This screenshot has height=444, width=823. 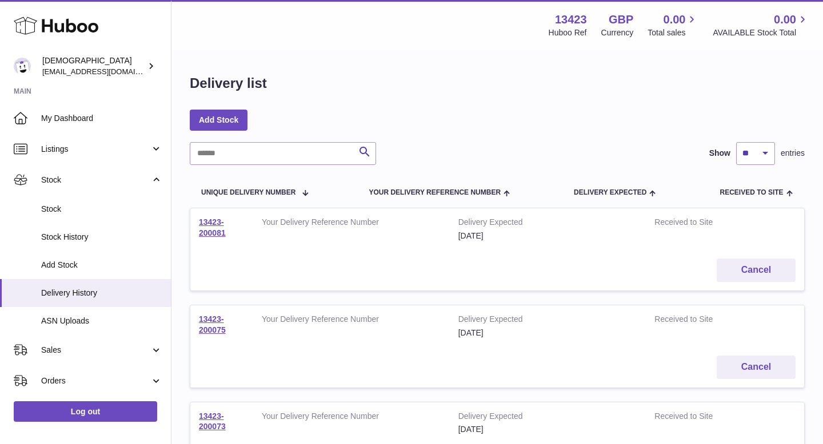 I want to click on a: 13423-200081, so click(x=212, y=227).